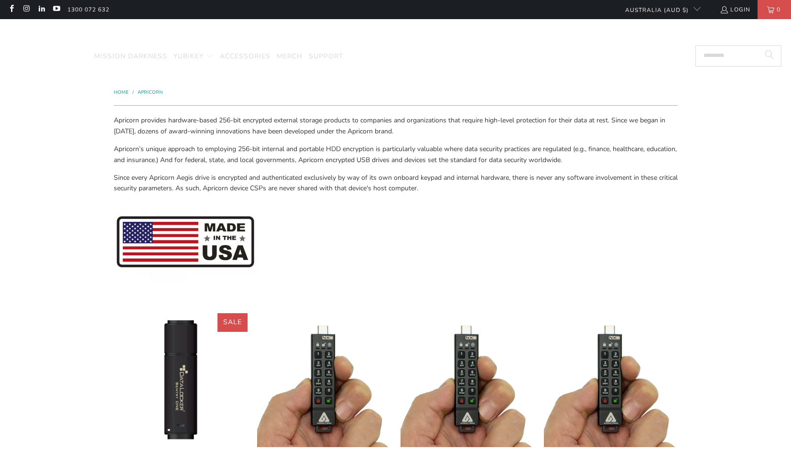  I want to click on summary: YubiKey, so click(194, 56).